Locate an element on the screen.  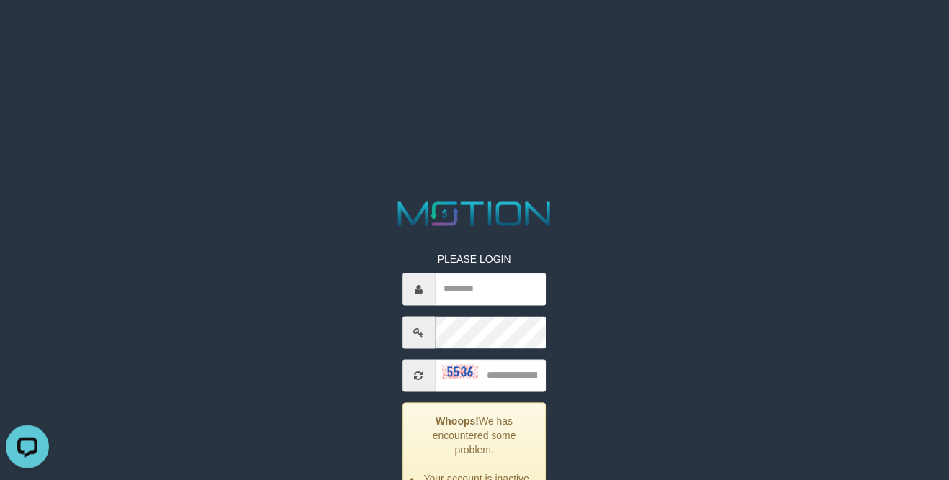
button: Open LiveChat chat widget is located at coordinates (27, 27).